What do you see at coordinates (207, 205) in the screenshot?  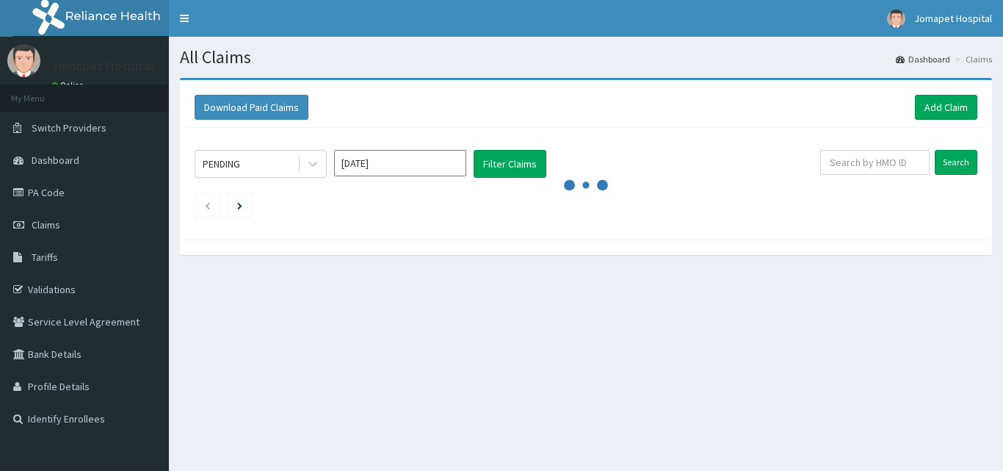 I see `a: Previous page` at bounding box center [207, 205].